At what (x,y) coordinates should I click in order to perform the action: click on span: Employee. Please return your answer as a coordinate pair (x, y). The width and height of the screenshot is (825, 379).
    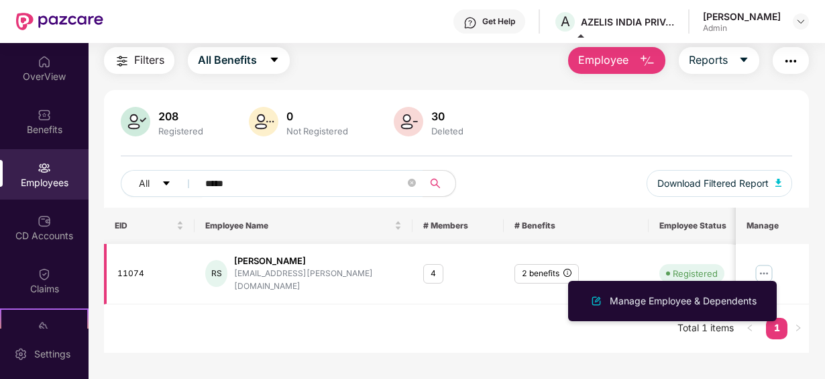
    Looking at the image, I should click on (603, 60).